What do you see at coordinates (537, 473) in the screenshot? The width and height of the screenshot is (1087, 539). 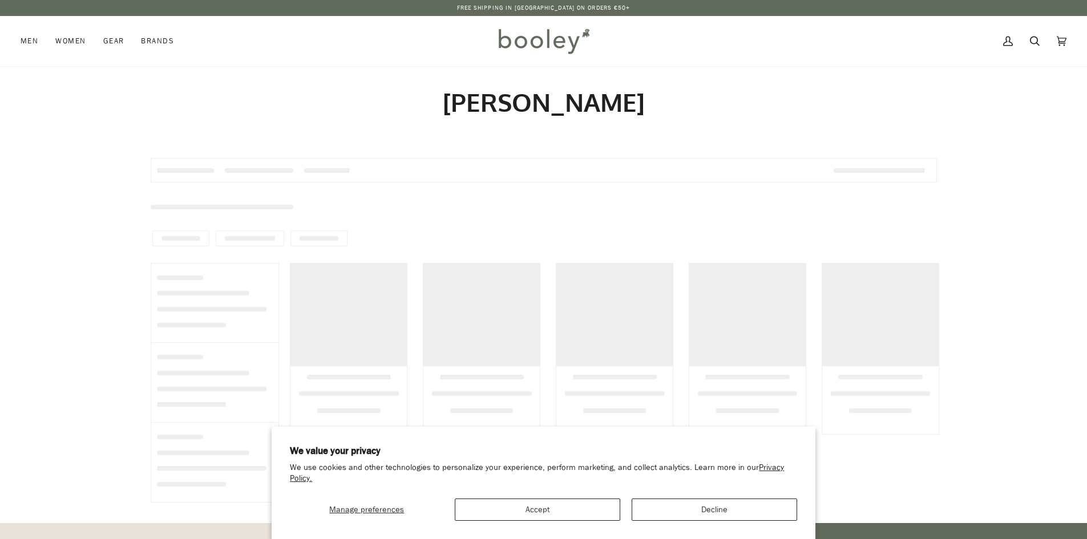 I see `a: Privacy Policy.` at bounding box center [537, 473].